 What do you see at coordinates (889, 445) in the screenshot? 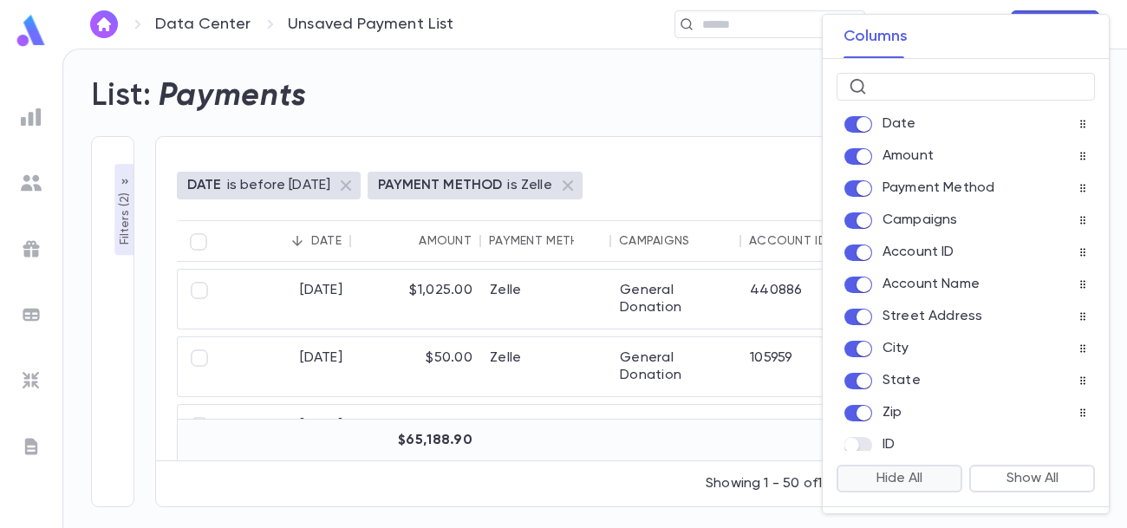
I see `p: ID` at bounding box center [889, 445].